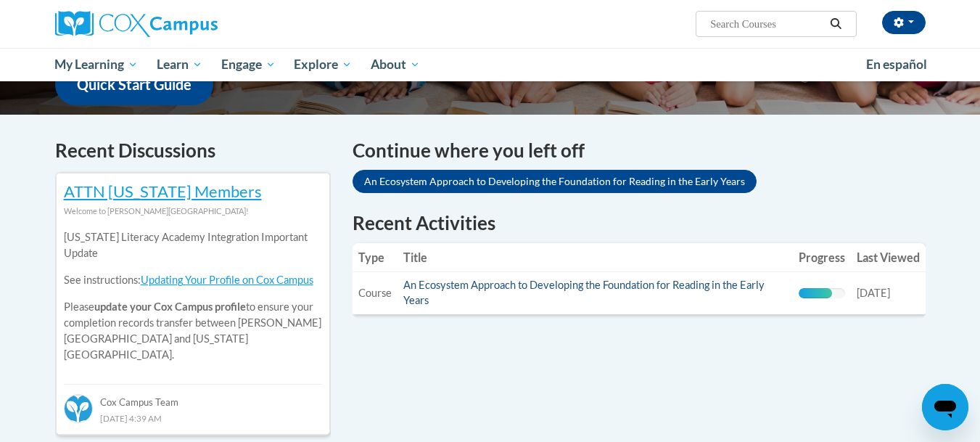 This screenshot has width=980, height=442. What do you see at coordinates (96, 65) in the screenshot?
I see `a: My Learning` at bounding box center [96, 65].